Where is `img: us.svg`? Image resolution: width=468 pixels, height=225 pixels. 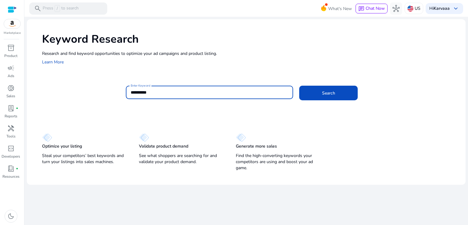
img: us.svg is located at coordinates (410, 9).